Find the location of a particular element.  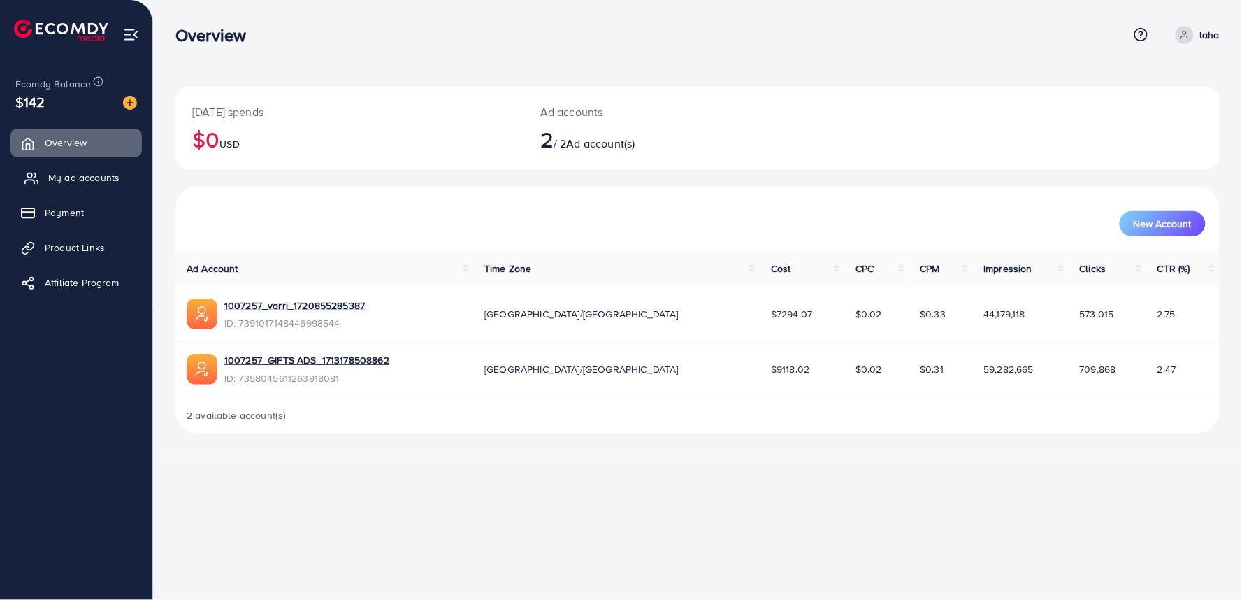

span: $9118.02 is located at coordinates (790, 369).